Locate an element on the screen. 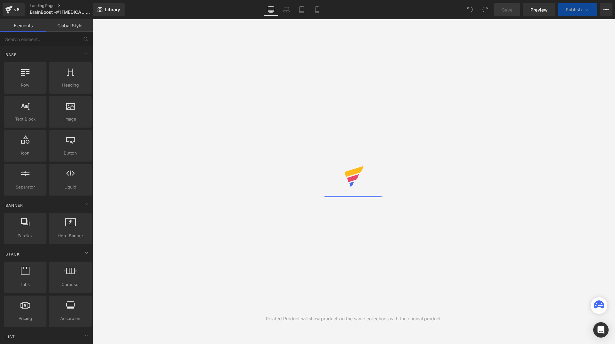 The image size is (615, 344). button: Redo is located at coordinates (486, 10).